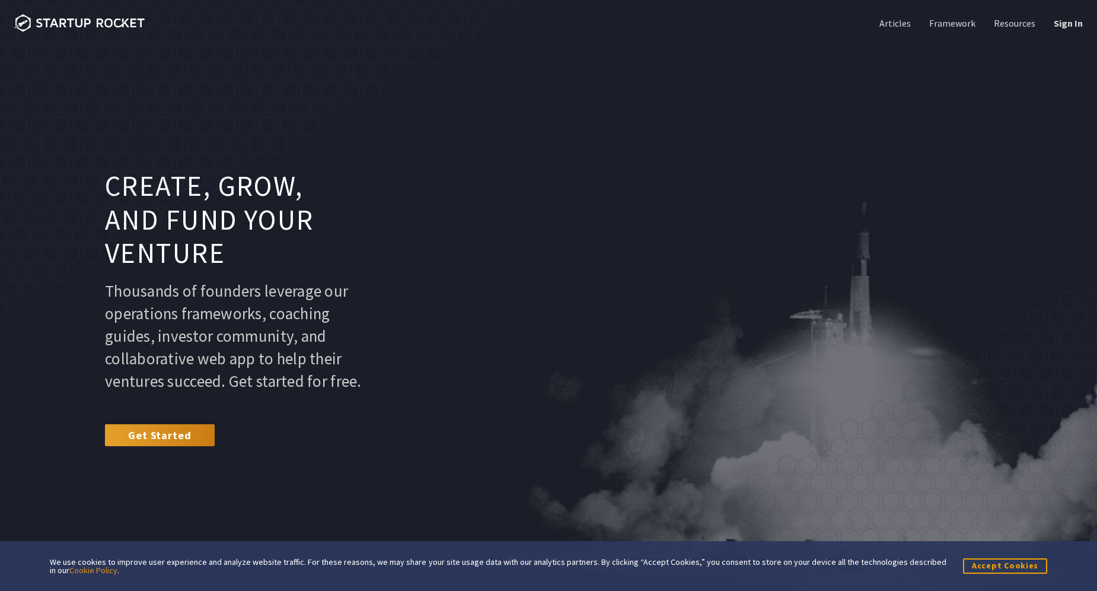 This screenshot has height=591, width=1097. I want to click on a: Articles, so click(894, 23).